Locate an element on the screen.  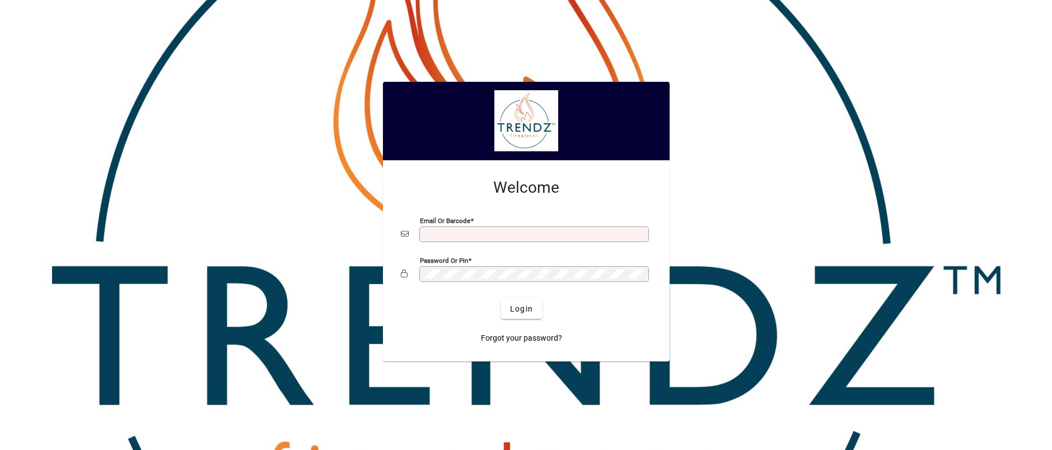
a: Forgot your password? is located at coordinates (521, 338).